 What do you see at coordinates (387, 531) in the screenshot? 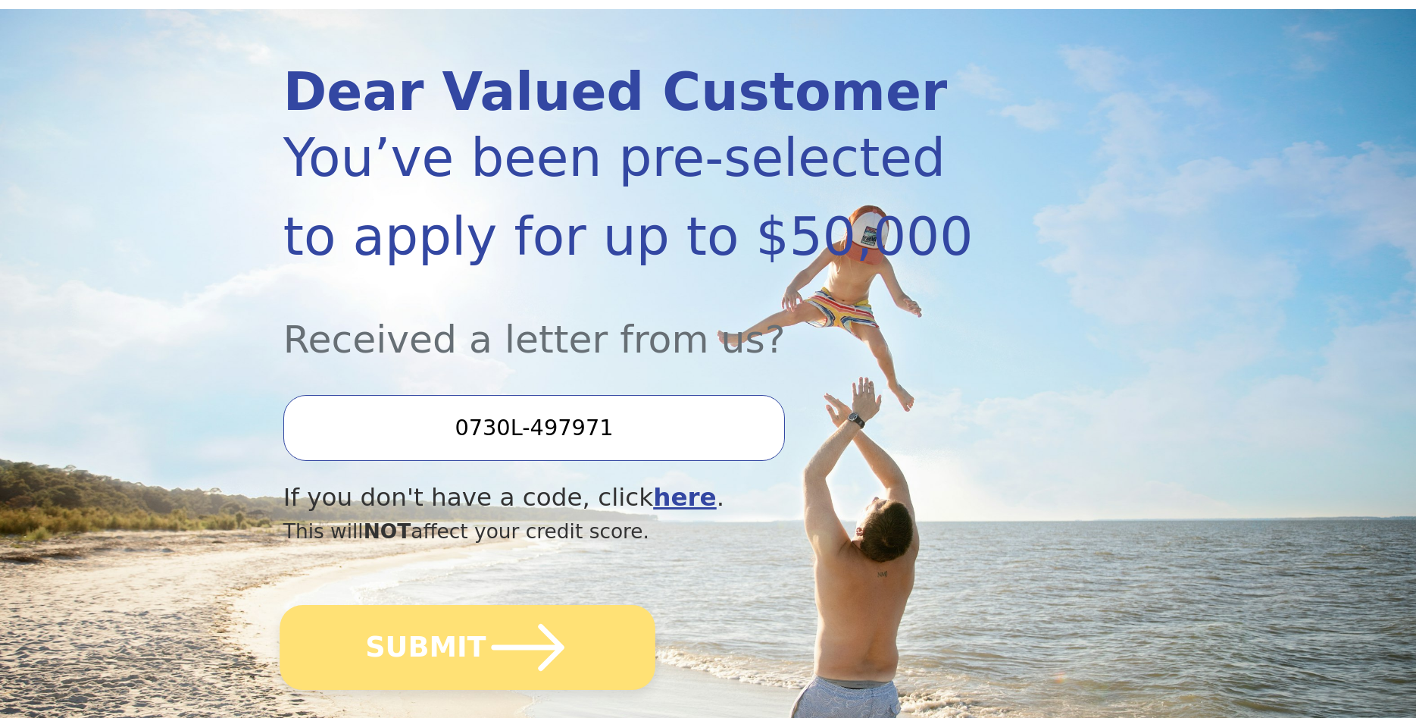
I see `span: NOT` at bounding box center [387, 531].